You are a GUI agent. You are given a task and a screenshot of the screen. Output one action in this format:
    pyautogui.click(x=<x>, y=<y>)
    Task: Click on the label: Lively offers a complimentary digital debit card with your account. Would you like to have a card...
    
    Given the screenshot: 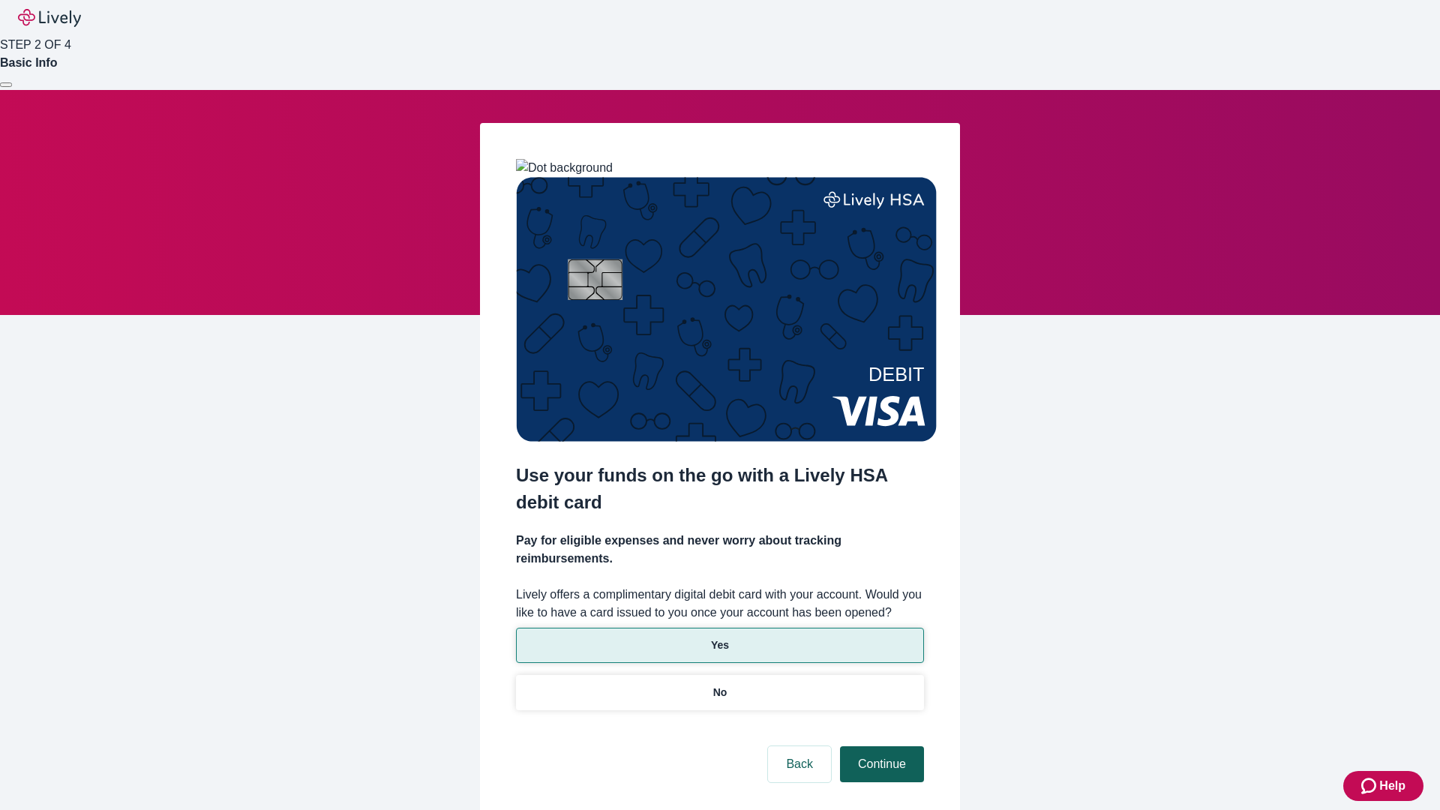 What is the action you would take?
    pyautogui.click(x=720, y=604)
    